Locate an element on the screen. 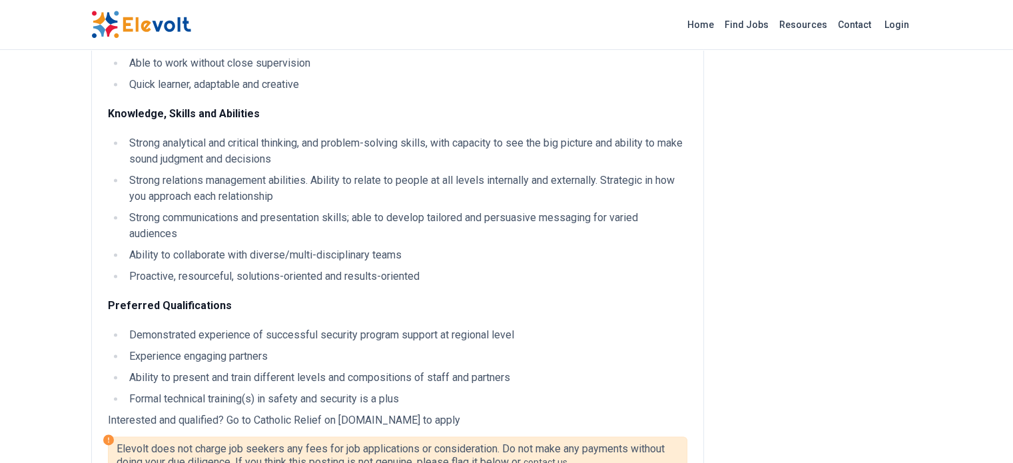 This screenshot has width=1013, height=463. li: Proactive, resourceful, solutions-oriented and results-oriented is located at coordinates (406, 276).